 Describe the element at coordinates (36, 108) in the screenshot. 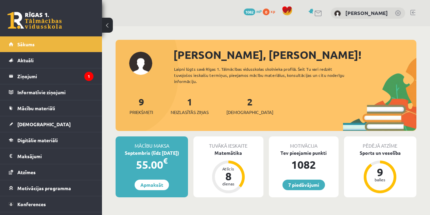

I see `span: Mācību materiāli` at that location.